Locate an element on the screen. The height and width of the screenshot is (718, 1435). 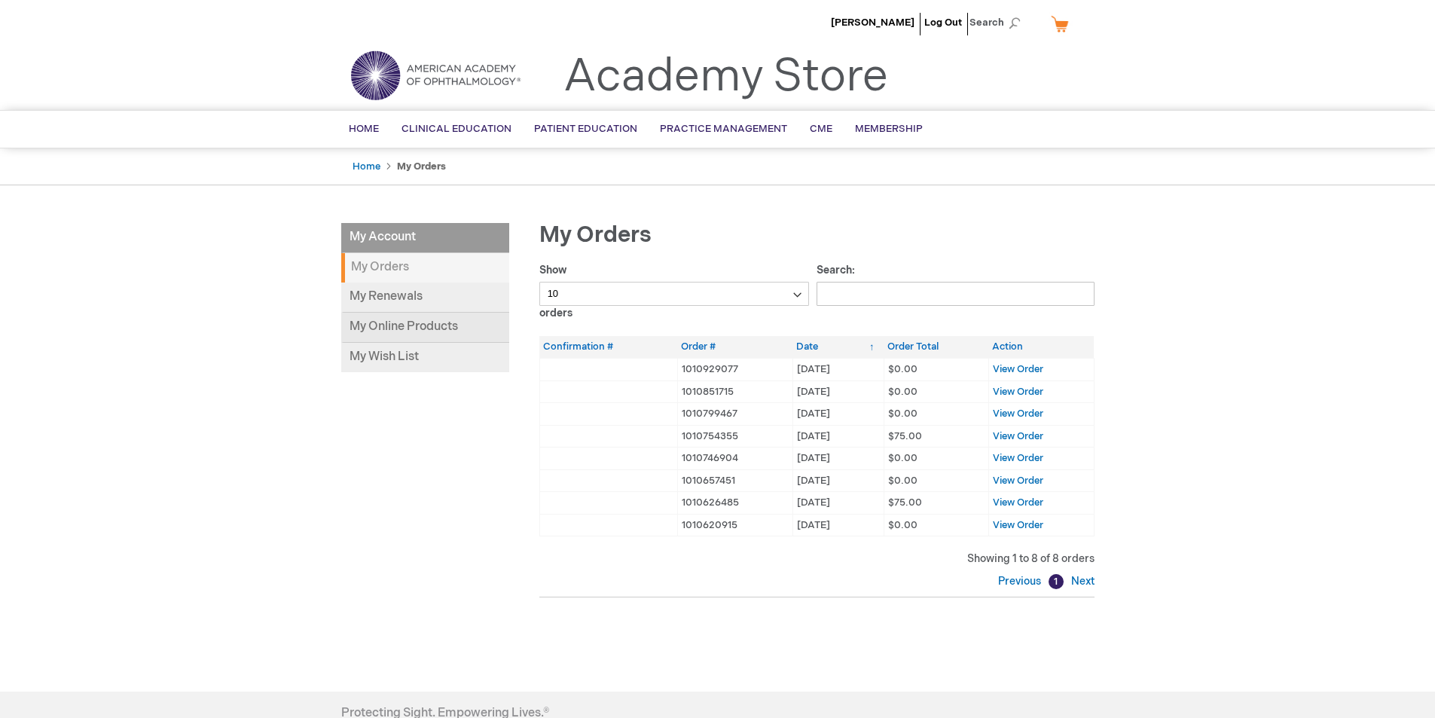
label: Search: is located at coordinates (955, 282).